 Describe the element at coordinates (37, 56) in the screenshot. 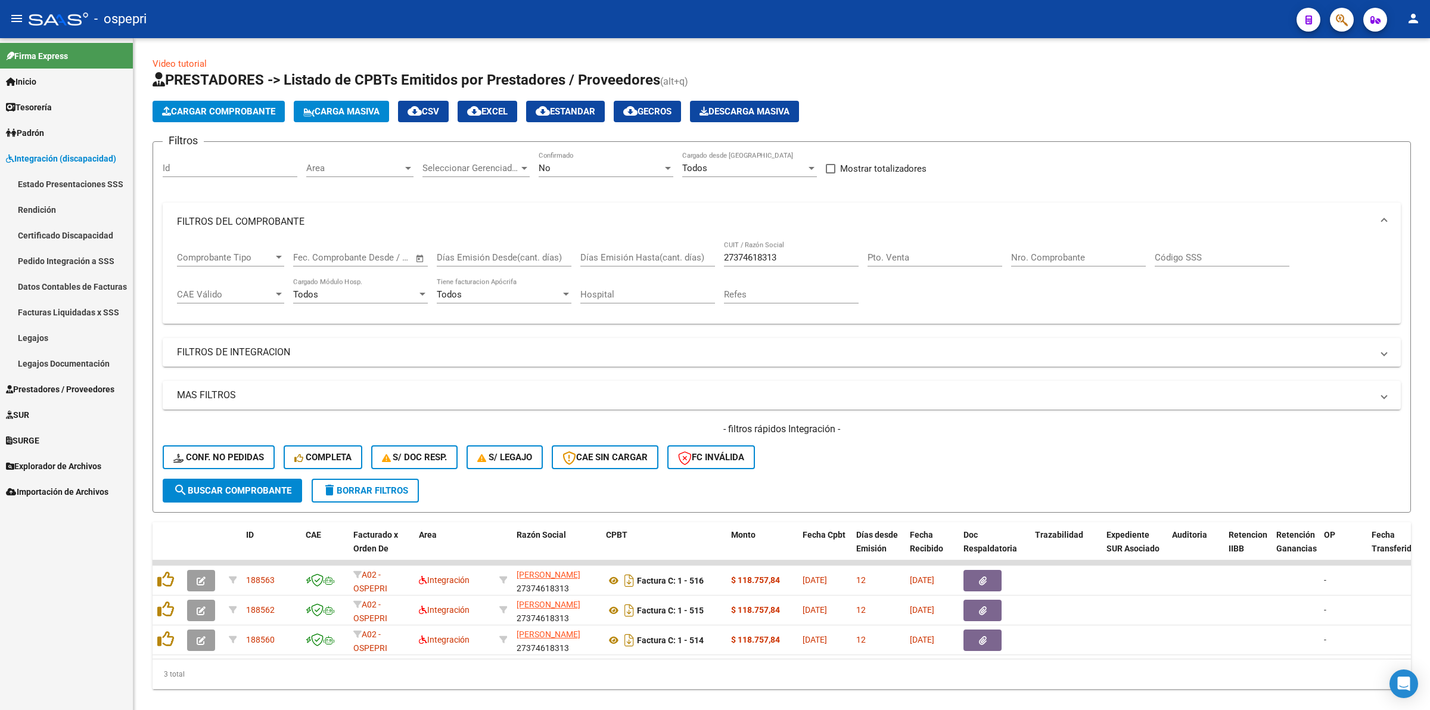

I see `span: Firma Express` at that location.